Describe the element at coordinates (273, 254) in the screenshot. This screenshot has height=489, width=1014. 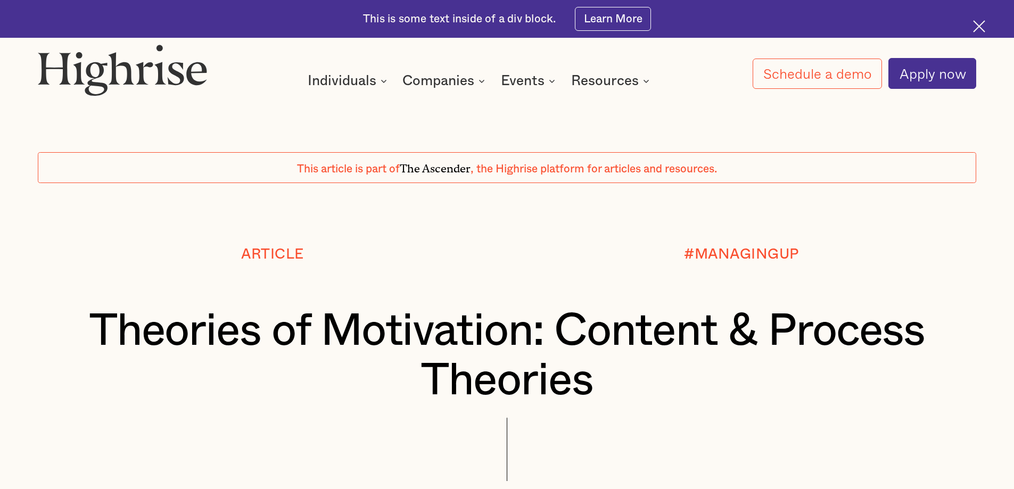
I see `div: Article` at that location.